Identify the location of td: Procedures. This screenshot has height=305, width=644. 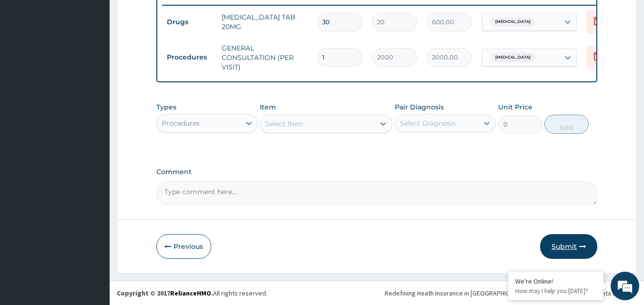
(189, 57).